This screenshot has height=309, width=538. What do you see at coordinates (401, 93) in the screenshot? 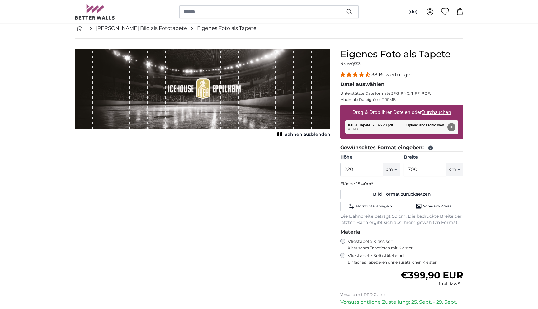
I see `p: Unterstützte Dateiformate JPG, PNG, TIFF, PDF.` at bounding box center [401, 93].